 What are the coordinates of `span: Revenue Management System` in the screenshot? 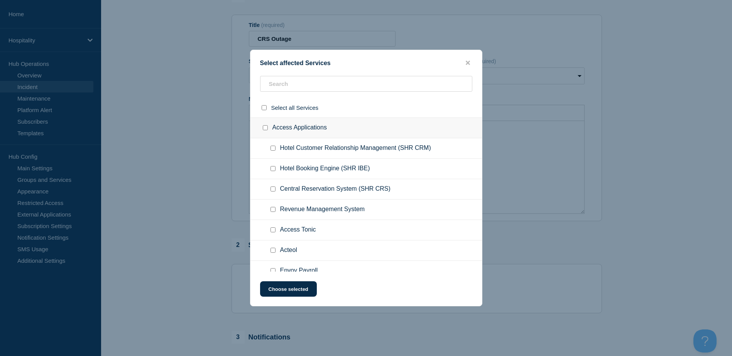 It's located at (323, 210).